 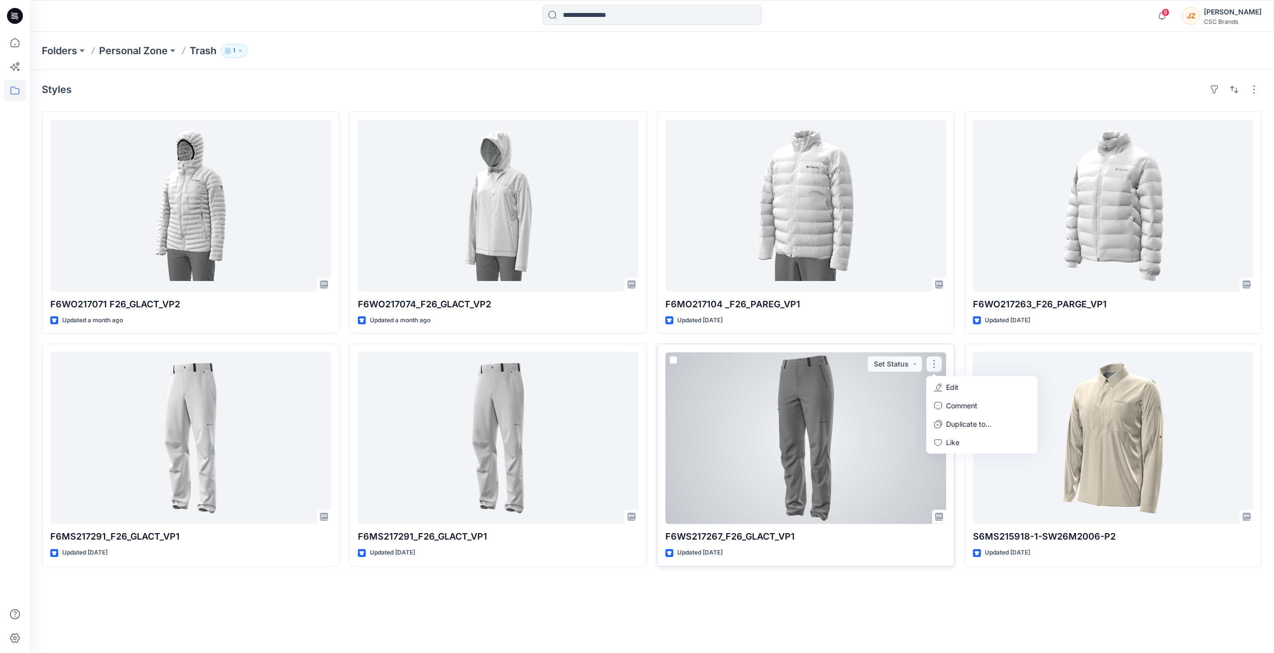 I want to click on a: F6WO217074_F26_GLACT_VP2, so click(x=498, y=205).